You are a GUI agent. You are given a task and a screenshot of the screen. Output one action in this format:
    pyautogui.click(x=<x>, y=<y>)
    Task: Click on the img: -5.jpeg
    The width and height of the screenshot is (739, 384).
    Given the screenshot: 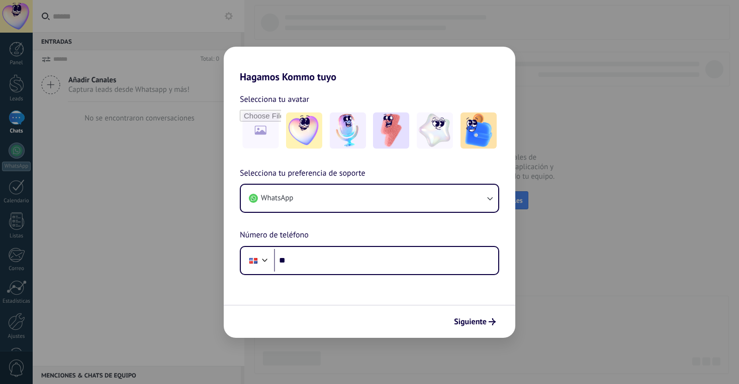 What is the action you would take?
    pyautogui.click(x=478, y=131)
    